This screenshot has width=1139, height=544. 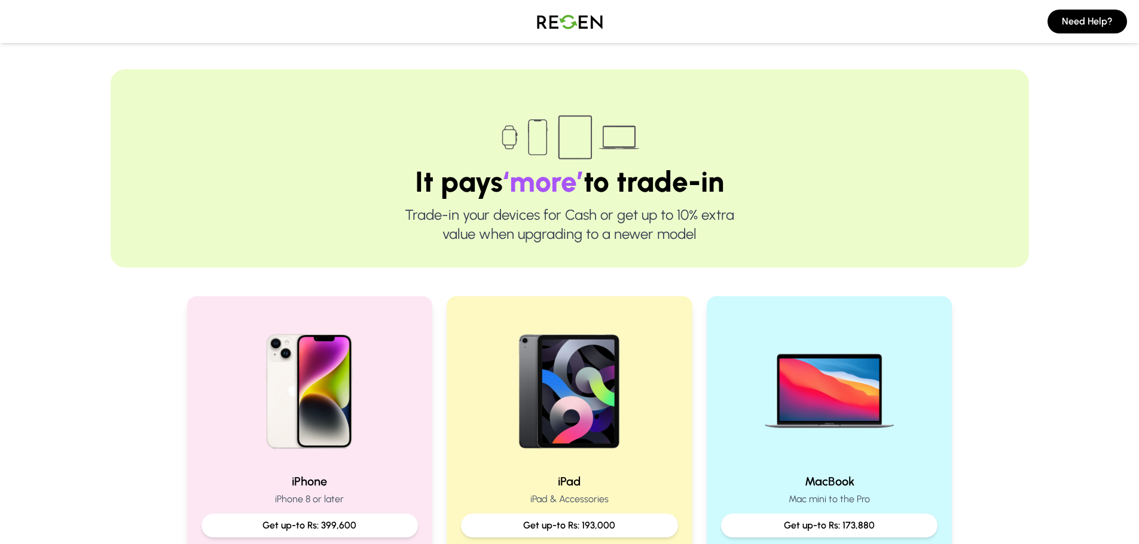 What do you see at coordinates (829, 526) in the screenshot?
I see `p: Get up-to Rs: 173,880` at bounding box center [829, 526].